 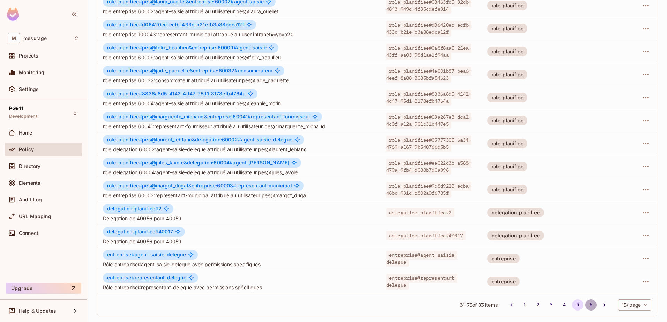 I want to click on span: entreprise#representant-delegue, so click(x=422, y=282).